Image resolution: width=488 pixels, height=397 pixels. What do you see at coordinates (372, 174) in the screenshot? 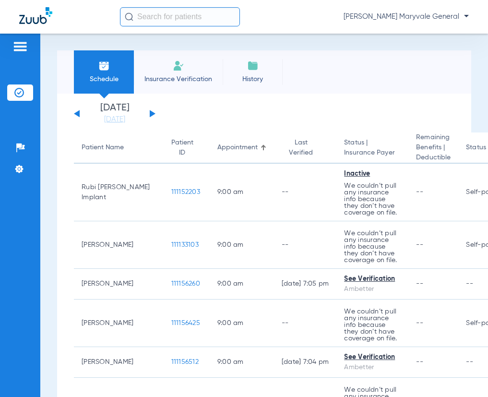
I see `div: Inactive` at bounding box center [372, 174].